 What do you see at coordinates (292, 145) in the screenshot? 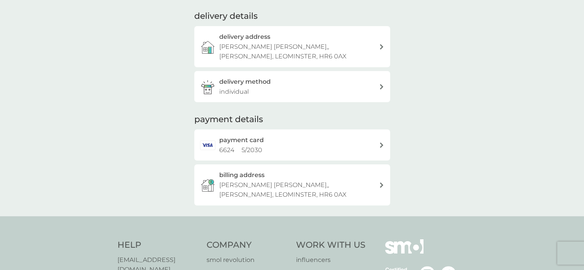
I see `a: payment card6624 5/2030` at bounding box center [292, 145].